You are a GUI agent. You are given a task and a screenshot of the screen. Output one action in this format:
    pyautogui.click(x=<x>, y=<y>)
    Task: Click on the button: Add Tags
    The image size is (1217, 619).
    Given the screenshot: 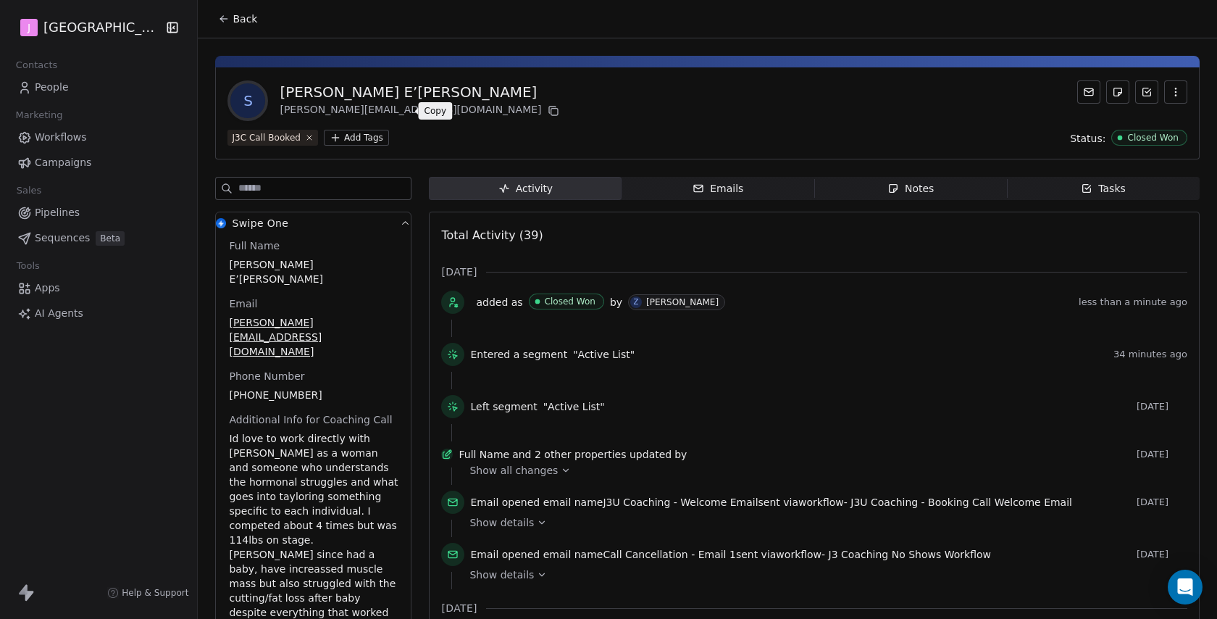 What is the action you would take?
    pyautogui.click(x=356, y=138)
    